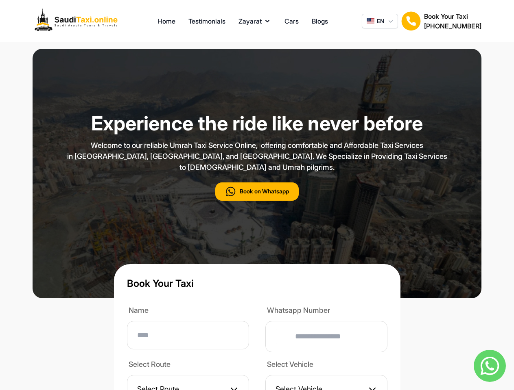  Describe the element at coordinates (326, 311) in the screenshot. I see `label: Whatsapp Number` at that location.